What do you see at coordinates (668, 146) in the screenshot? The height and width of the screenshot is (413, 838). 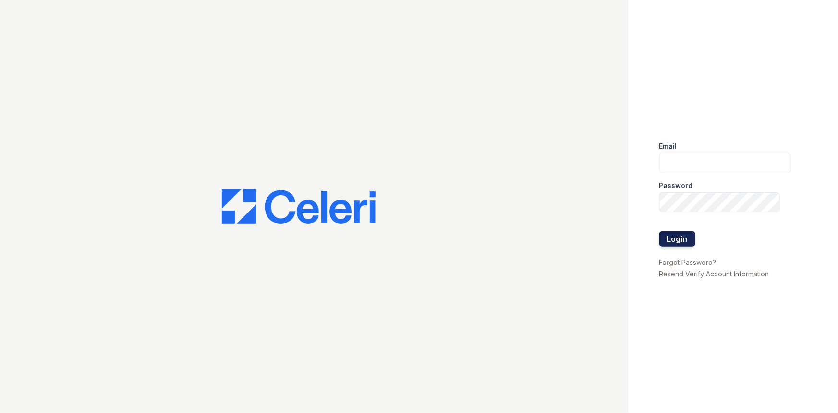 I see `label: Email` at bounding box center [668, 146].